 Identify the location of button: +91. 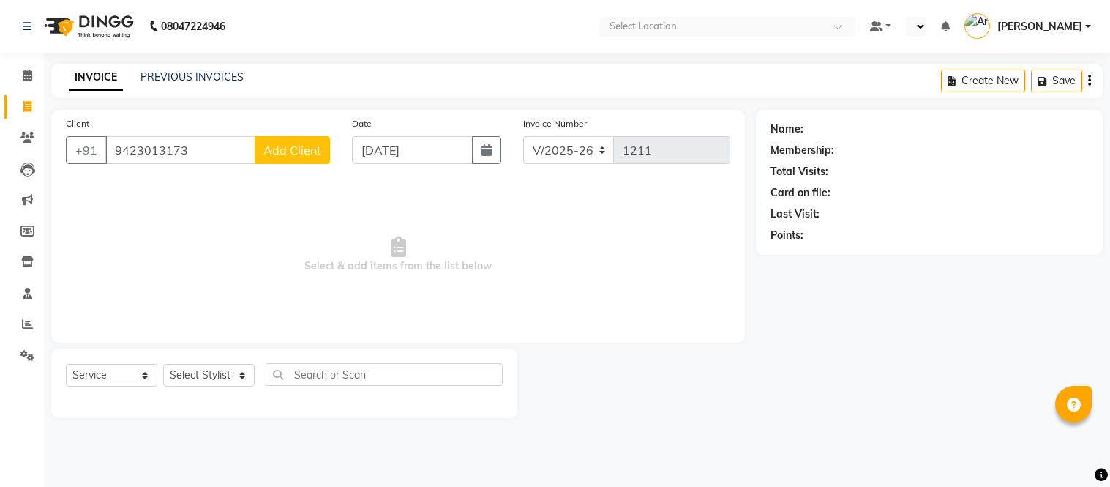
(86, 150).